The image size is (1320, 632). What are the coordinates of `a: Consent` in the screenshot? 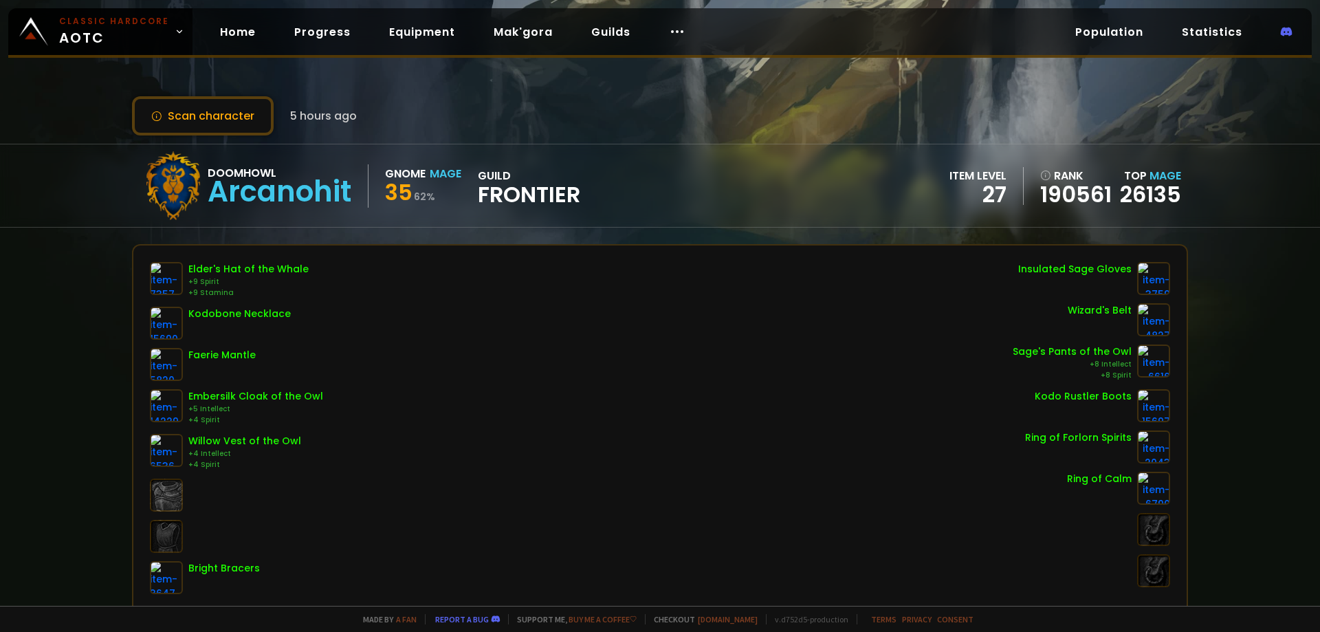 It's located at (955, 619).